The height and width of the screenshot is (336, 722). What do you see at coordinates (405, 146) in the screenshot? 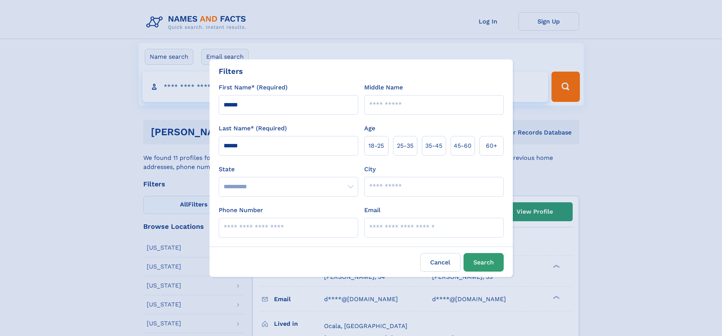
I see `span: 25‑35` at bounding box center [405, 146].